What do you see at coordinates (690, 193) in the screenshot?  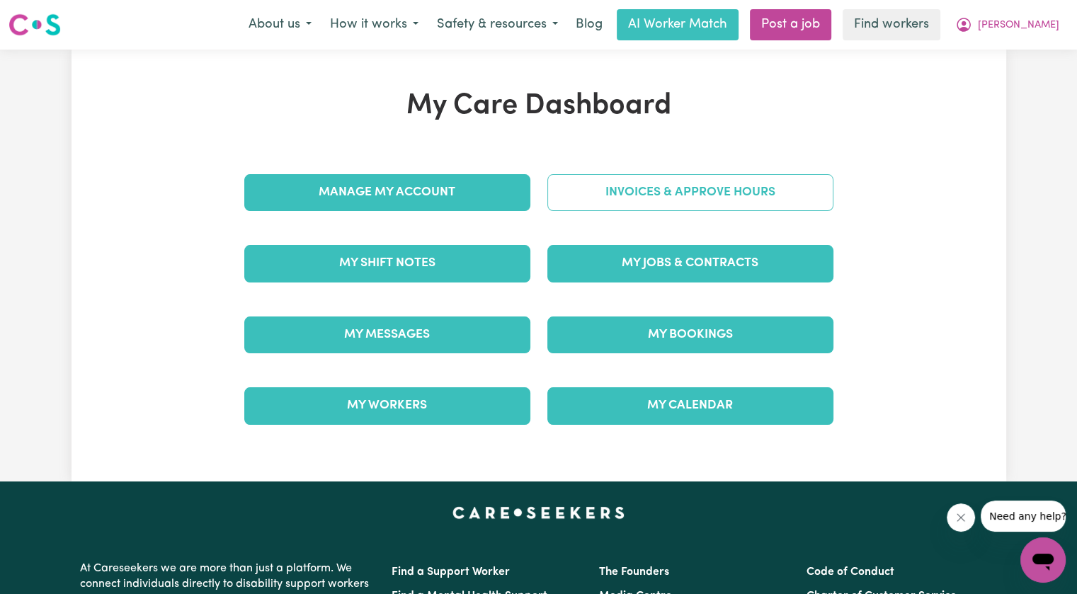 I see `a: Invoices & Approve Hours` at bounding box center [690, 193].